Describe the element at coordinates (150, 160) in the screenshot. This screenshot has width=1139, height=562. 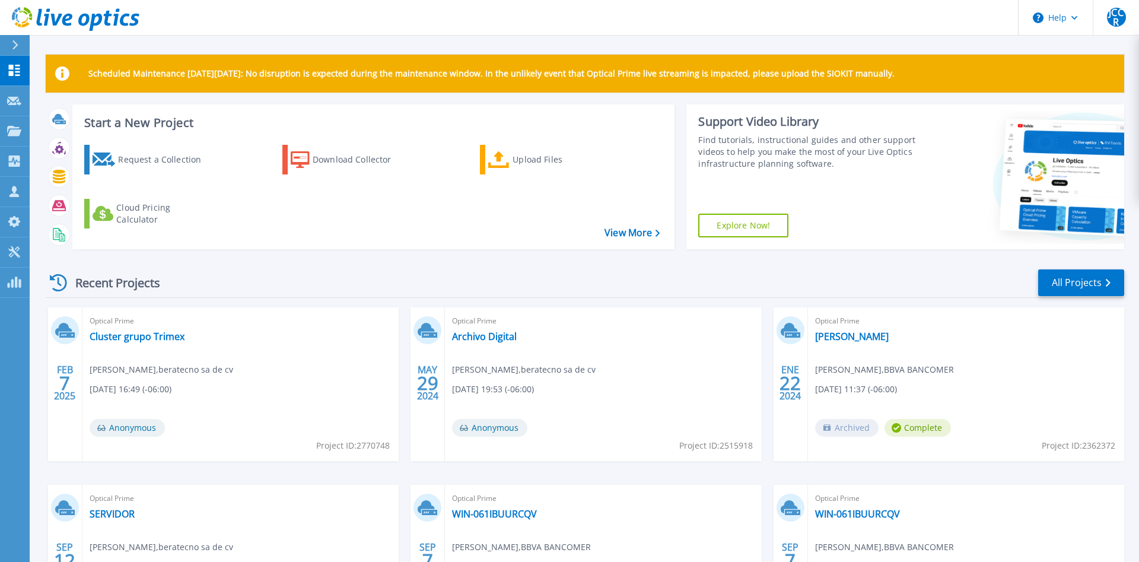
I see `a: Request a Collection` at that location.